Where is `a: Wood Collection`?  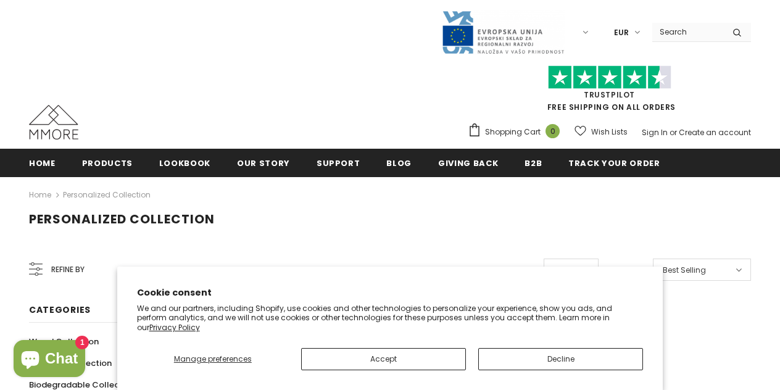 a: Wood Collection is located at coordinates (64, 341).